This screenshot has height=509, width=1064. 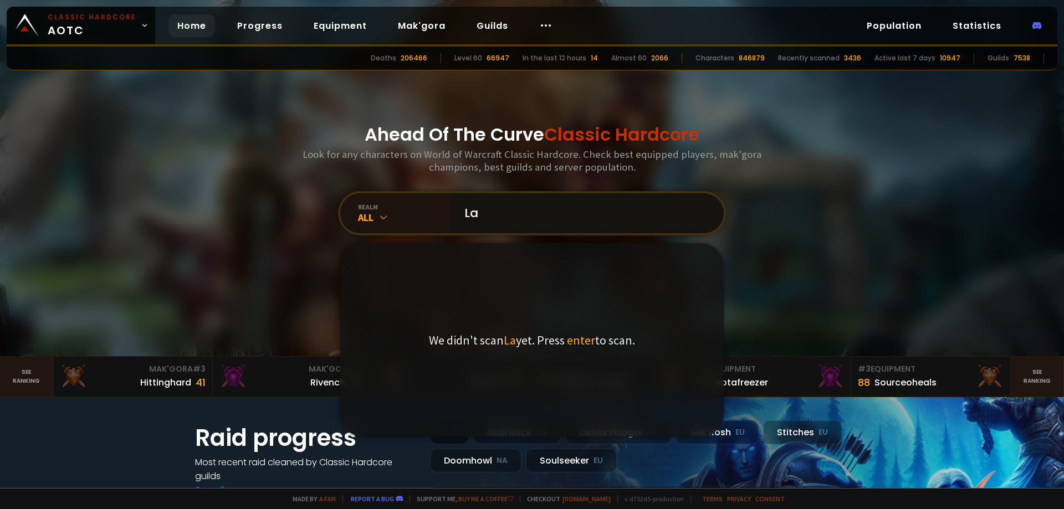 What do you see at coordinates (485, 499) in the screenshot?
I see `a: Buy me a coffee` at bounding box center [485, 499].